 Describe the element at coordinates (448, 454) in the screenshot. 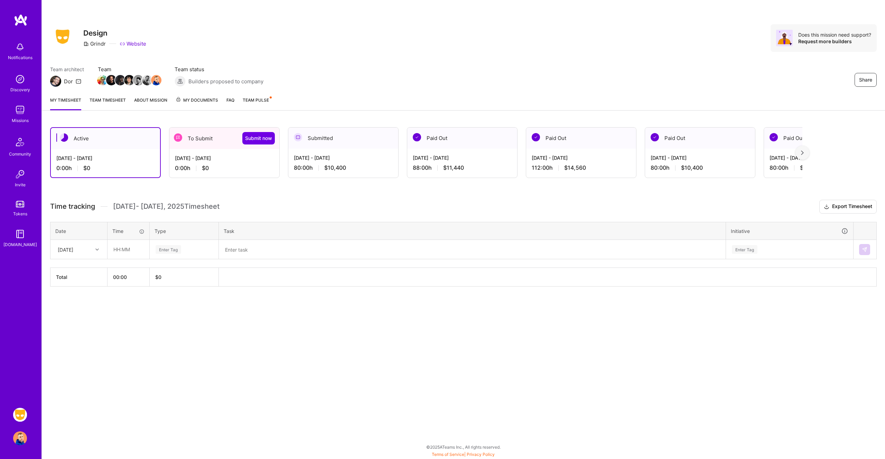

I see `a: Terms of Service` at that location.